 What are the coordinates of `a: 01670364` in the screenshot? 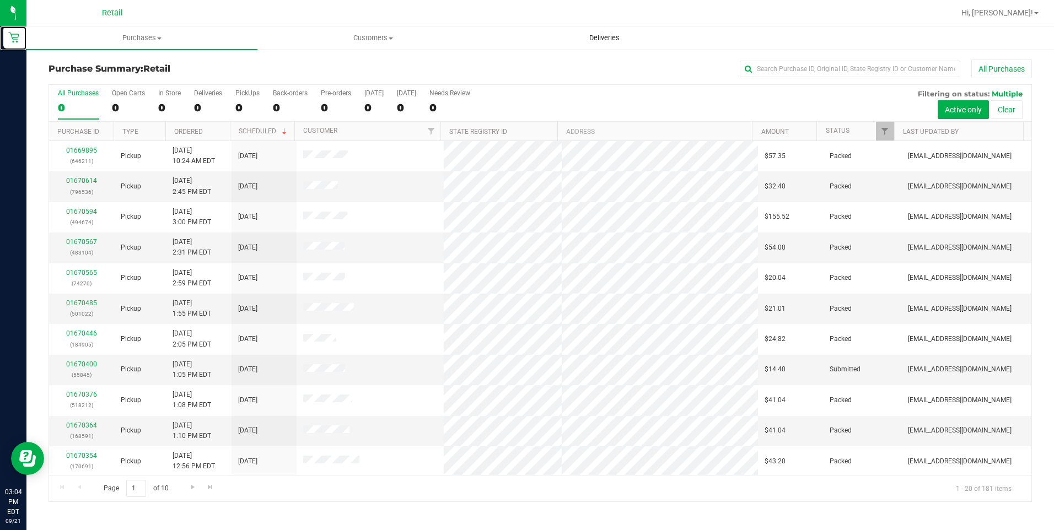 It's located at (82, 426).